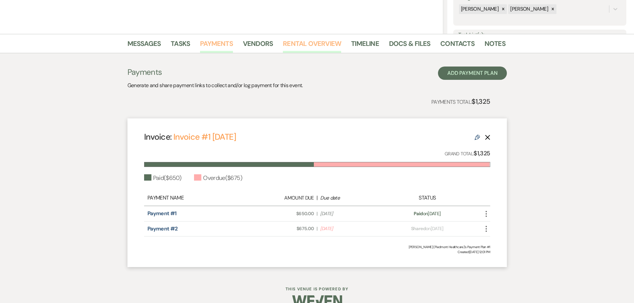 The image size is (634, 303). I want to click on div: Amount Due, so click(283, 198).